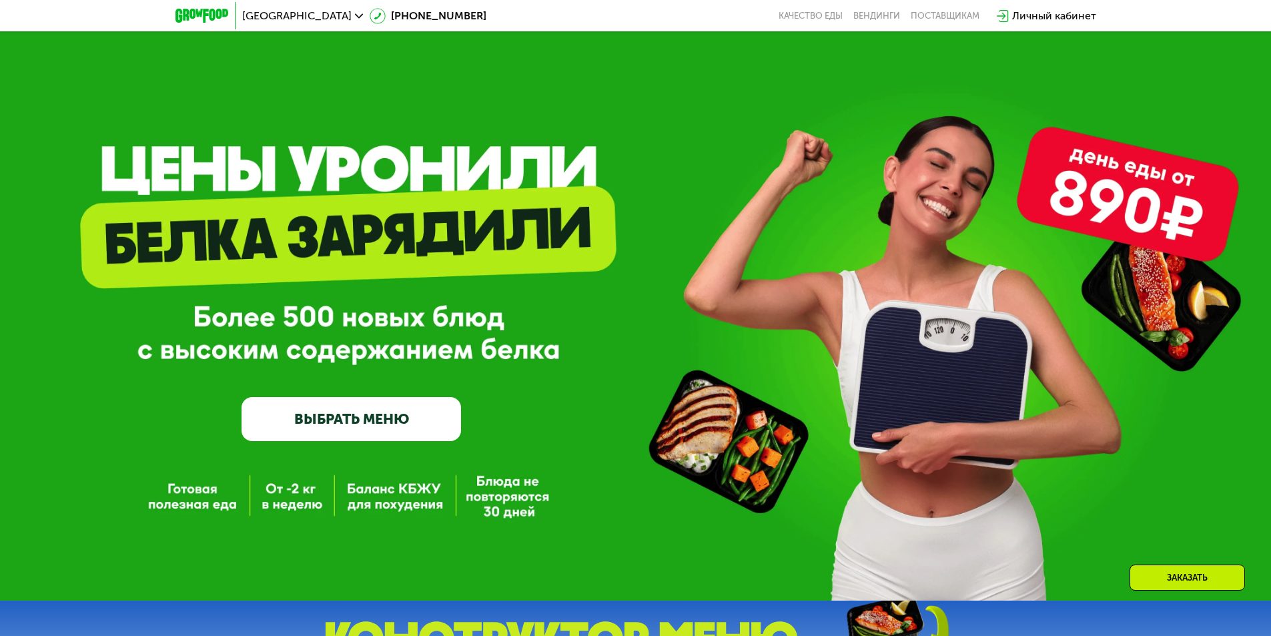 This screenshot has width=1271, height=636. Describe the element at coordinates (1187, 577) in the screenshot. I see `div: Заказать` at that location.